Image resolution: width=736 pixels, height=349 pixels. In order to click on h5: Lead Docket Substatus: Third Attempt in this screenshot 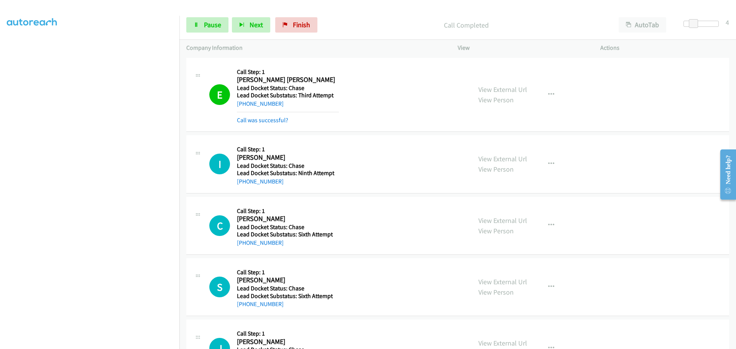, I will do `click(288, 95)`.